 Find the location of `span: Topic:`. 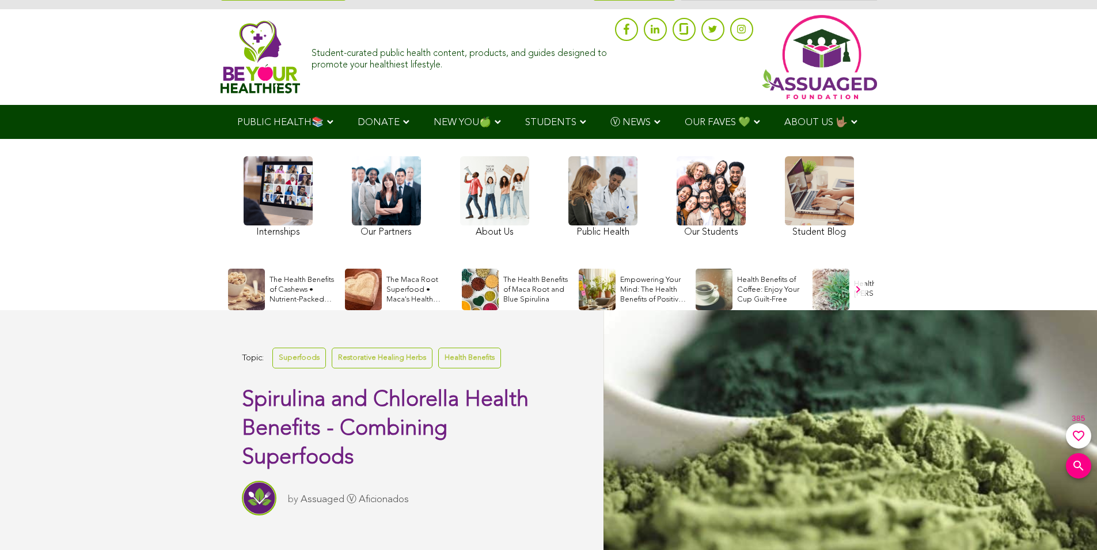

span: Topic: is located at coordinates (253, 358).